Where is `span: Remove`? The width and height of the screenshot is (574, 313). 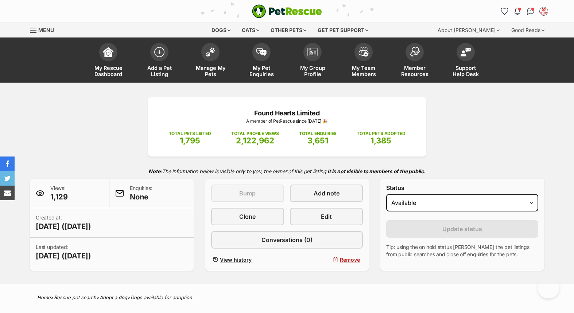
span: Remove is located at coordinates (350, 260).